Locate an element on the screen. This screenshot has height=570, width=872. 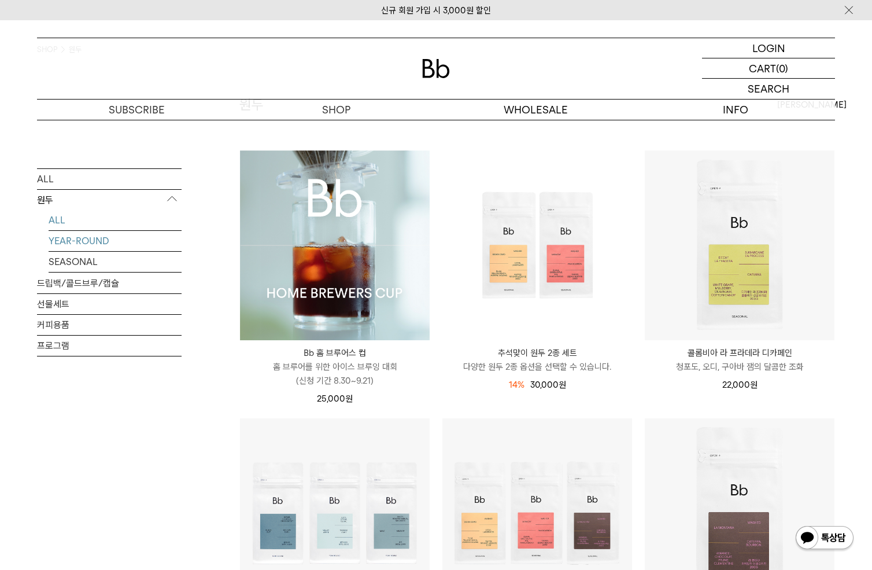
p: 다양한 원두 2종 옵션을 선택할 수 있습니다. is located at coordinates (537, 367).